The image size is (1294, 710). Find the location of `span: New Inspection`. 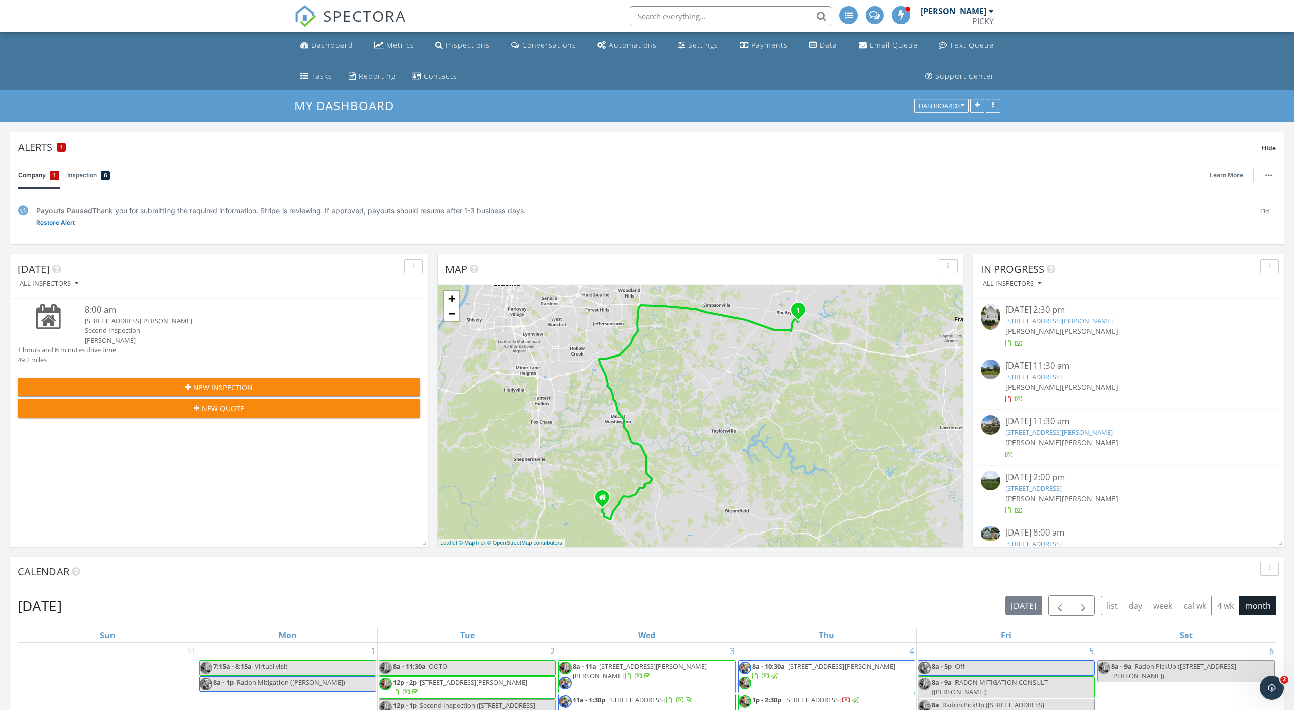

span: New Inspection is located at coordinates (223, 387).